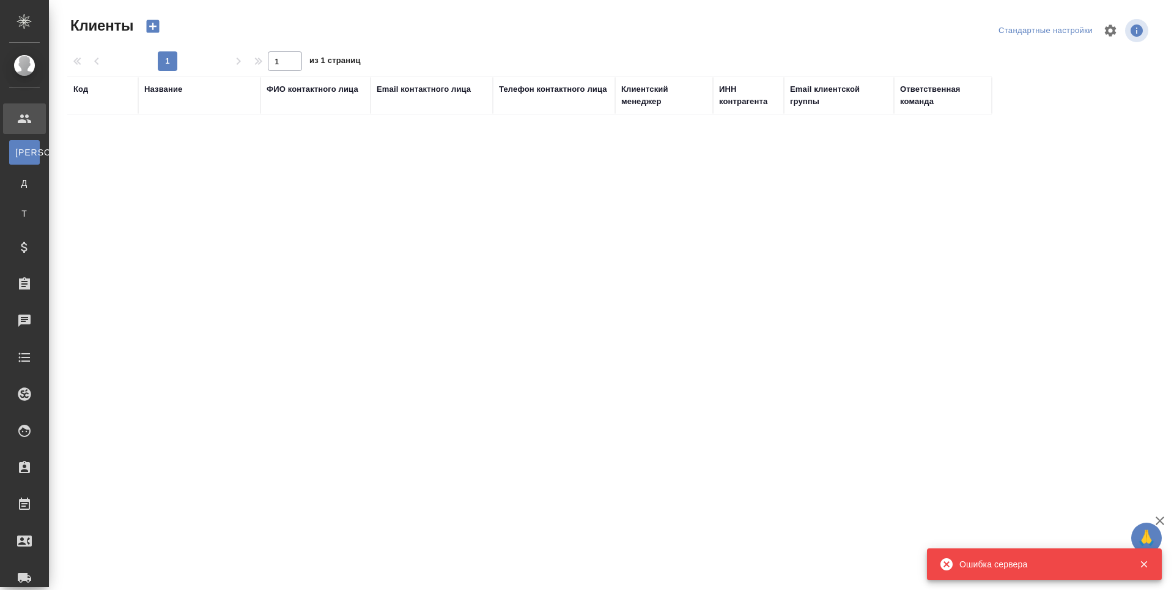  I want to click on a: Д, so click(24, 183).